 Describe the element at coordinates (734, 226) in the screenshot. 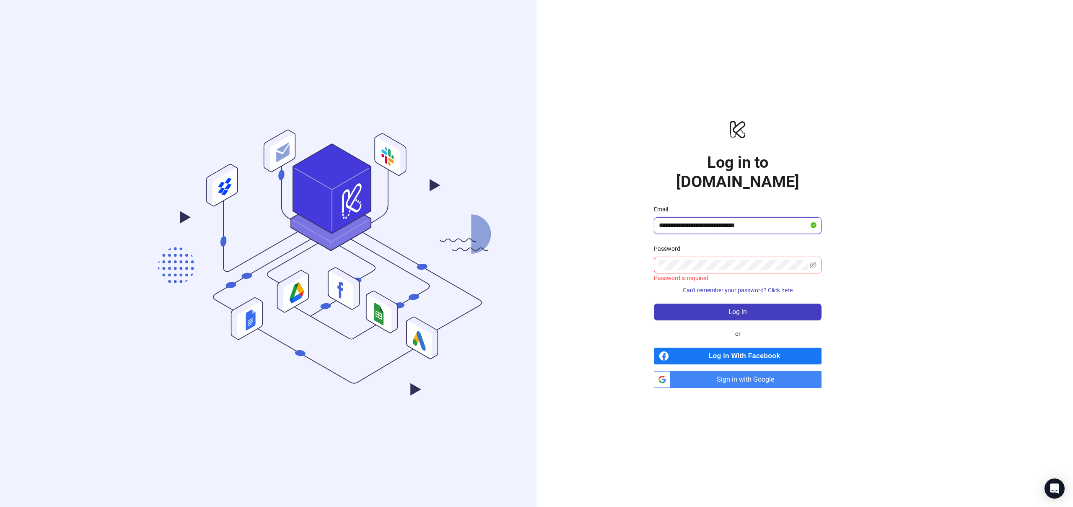

I see `input: Email` at that location.